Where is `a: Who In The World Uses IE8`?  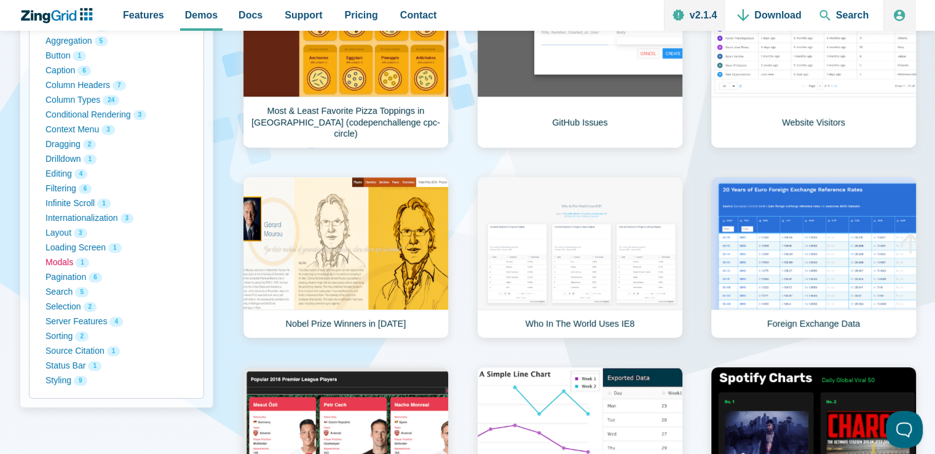
a: Who In The World Uses IE8 is located at coordinates (579, 257).